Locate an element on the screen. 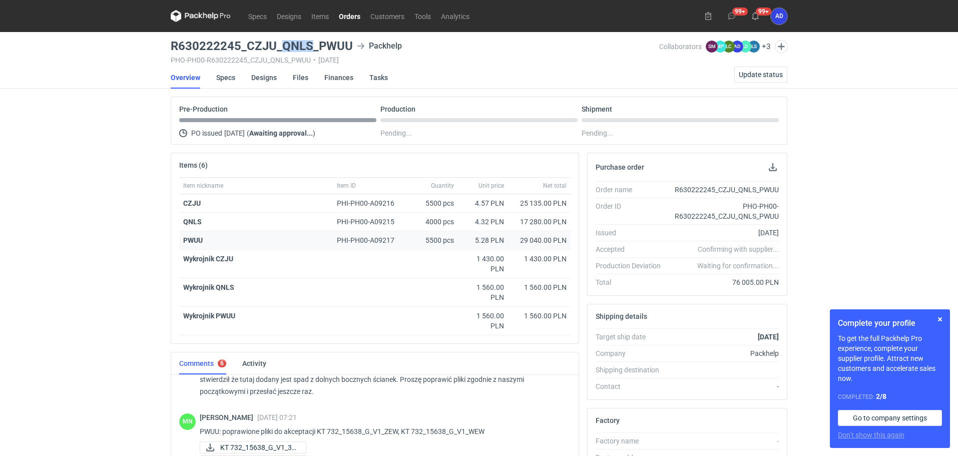 The image size is (958, 456). p: To get the full Packhelp Pro experience, complete your supplier profile. Attract new customers an... is located at coordinates (890, 358).